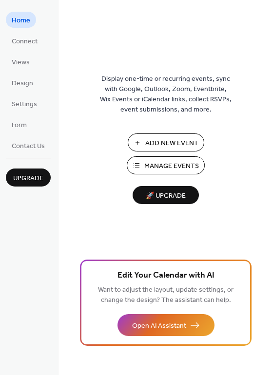 This screenshot has width=273, height=375. I want to click on span: 🚀 Upgrade, so click(166, 196).